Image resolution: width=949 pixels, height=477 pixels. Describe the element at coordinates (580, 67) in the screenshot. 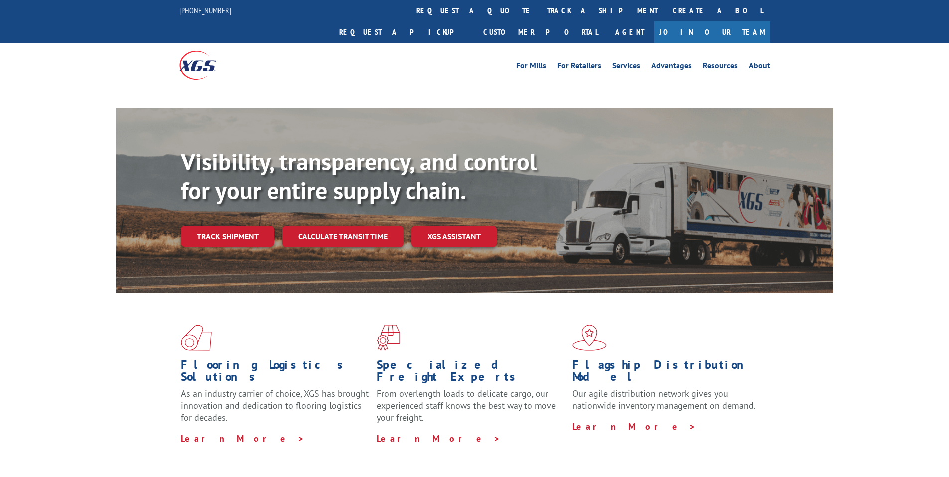

I see `a: For Retailers` at that location.